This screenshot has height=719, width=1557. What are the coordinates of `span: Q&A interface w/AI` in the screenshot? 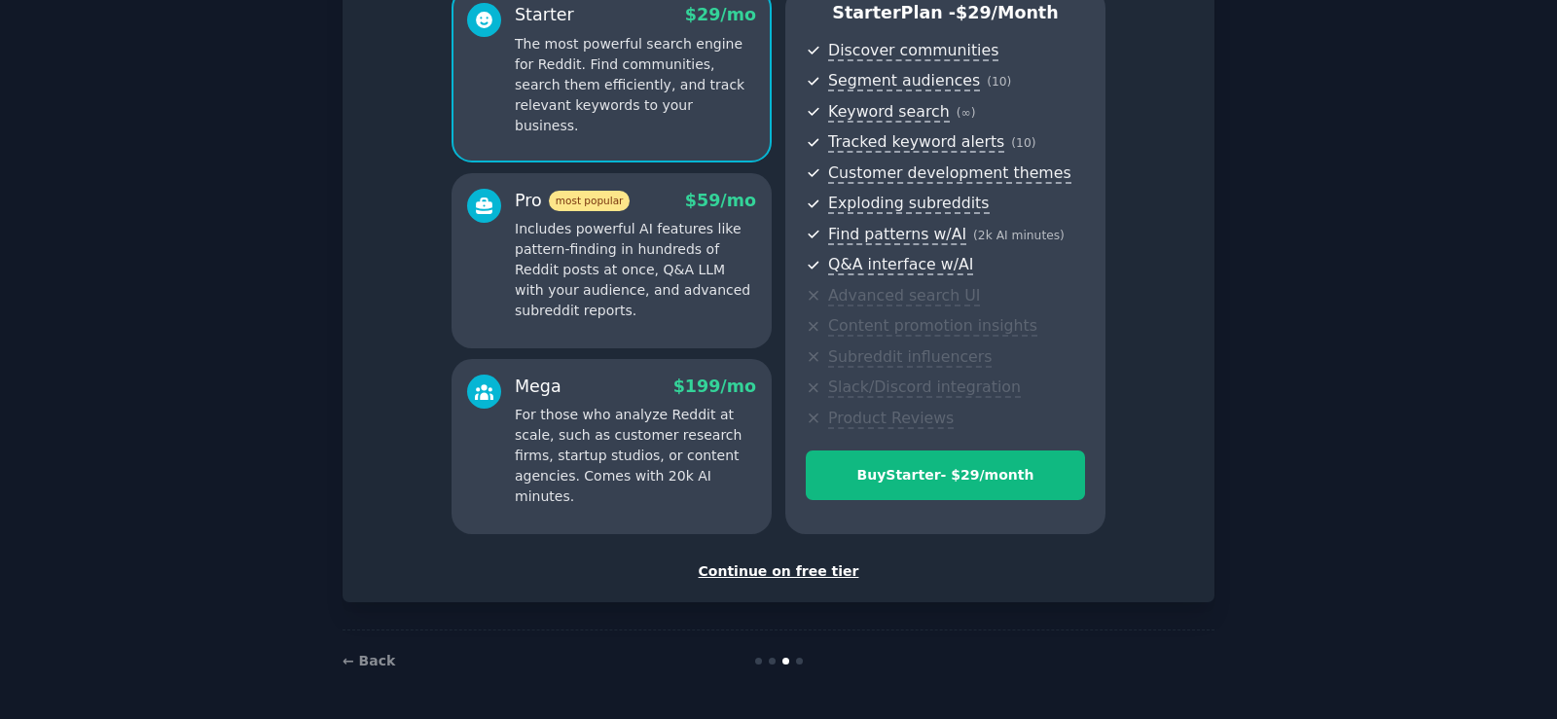 It's located at (900, 265).